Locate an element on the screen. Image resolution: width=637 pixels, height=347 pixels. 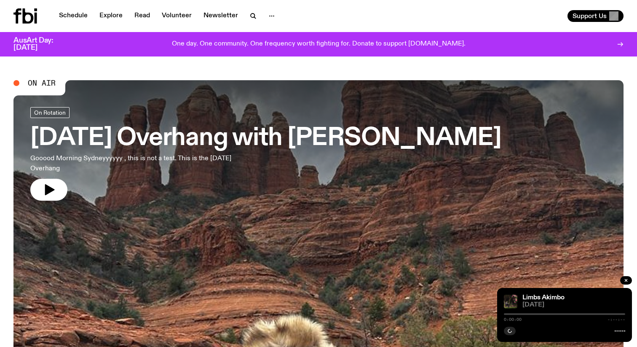
a: Schedule is located at coordinates (73, 16).